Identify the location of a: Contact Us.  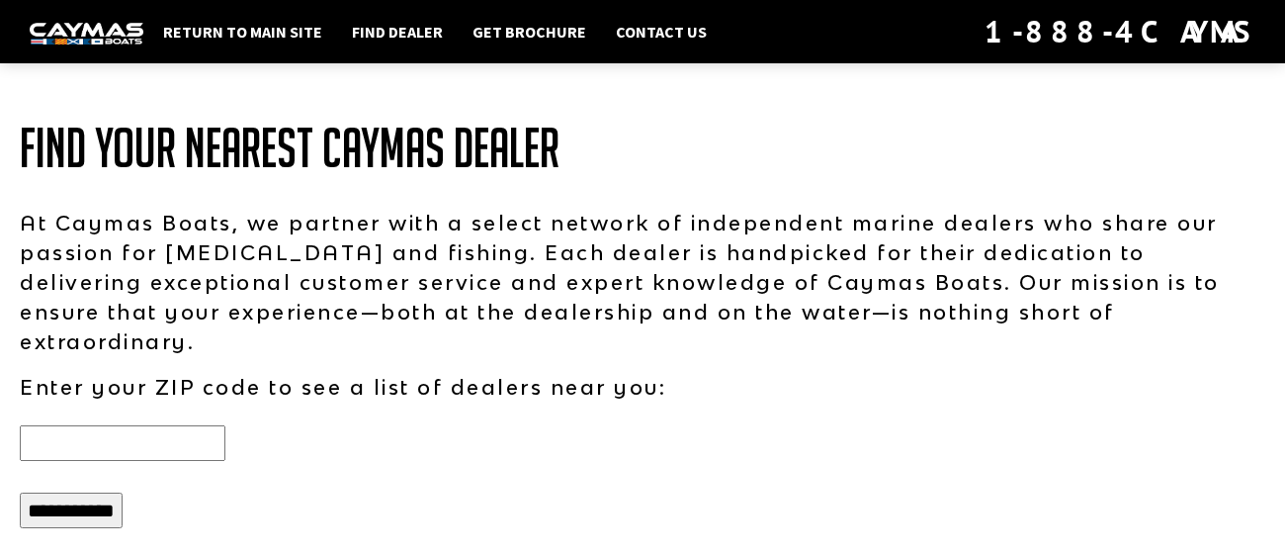
(661, 32).